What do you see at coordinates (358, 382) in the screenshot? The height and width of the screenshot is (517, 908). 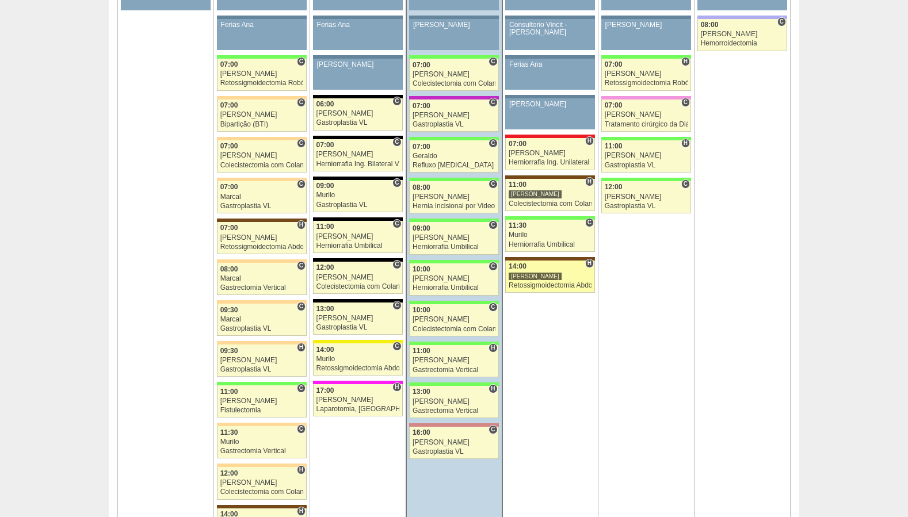 I see `div: Key: Pro Matre` at bounding box center [358, 382].